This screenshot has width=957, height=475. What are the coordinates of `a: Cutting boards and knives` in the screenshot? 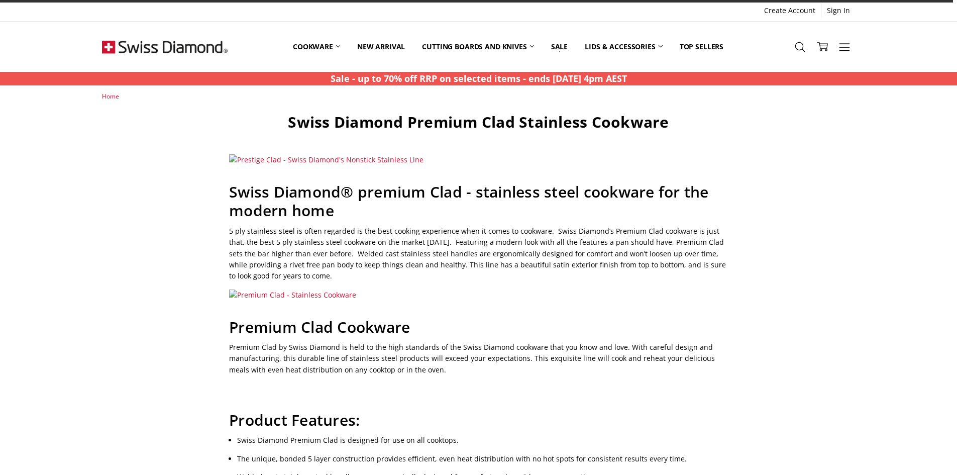 It's located at (478, 46).